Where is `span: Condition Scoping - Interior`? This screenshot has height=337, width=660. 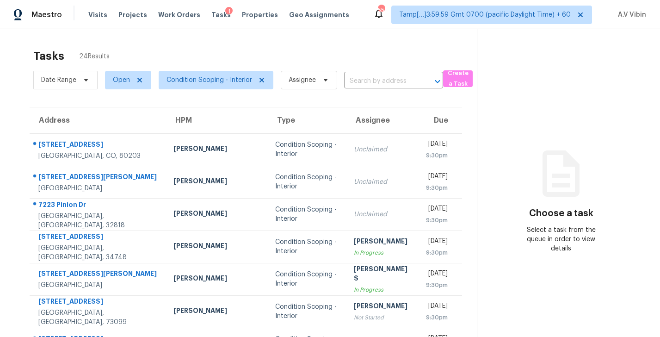 span: Condition Scoping - Interior is located at coordinates (209, 80).